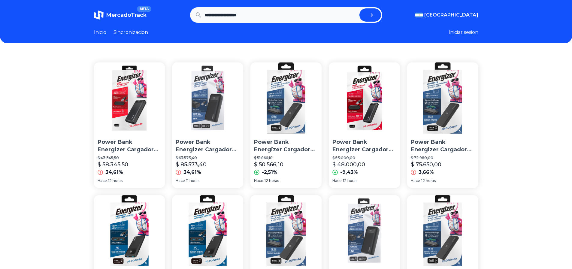  What do you see at coordinates (193, 181) in the screenshot?
I see `span: 11 horas` at bounding box center [193, 181].